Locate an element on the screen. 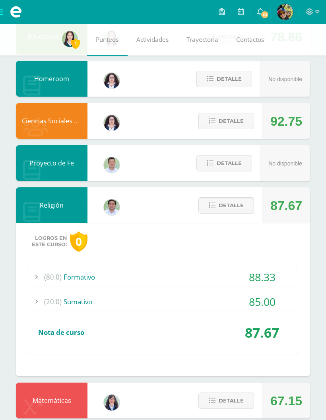  a: Contactos is located at coordinates (250, 40).